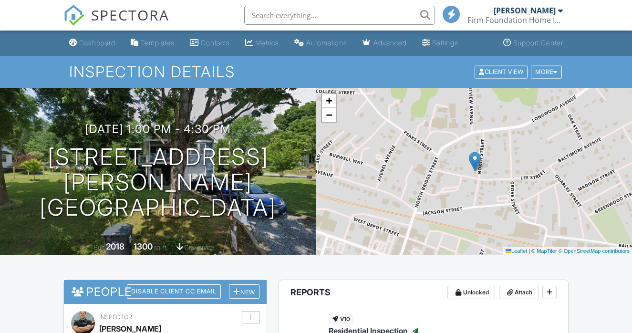 The height and width of the screenshot is (333, 632). Describe the element at coordinates (74, 15) in the screenshot. I see `img: The Best Home Inspection Software - Spectora` at that location.